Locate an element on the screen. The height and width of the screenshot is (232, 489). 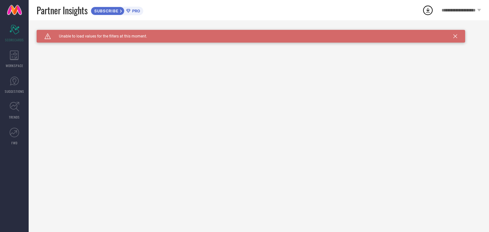
span: SUGGESTIONS is located at coordinates (14, 91).